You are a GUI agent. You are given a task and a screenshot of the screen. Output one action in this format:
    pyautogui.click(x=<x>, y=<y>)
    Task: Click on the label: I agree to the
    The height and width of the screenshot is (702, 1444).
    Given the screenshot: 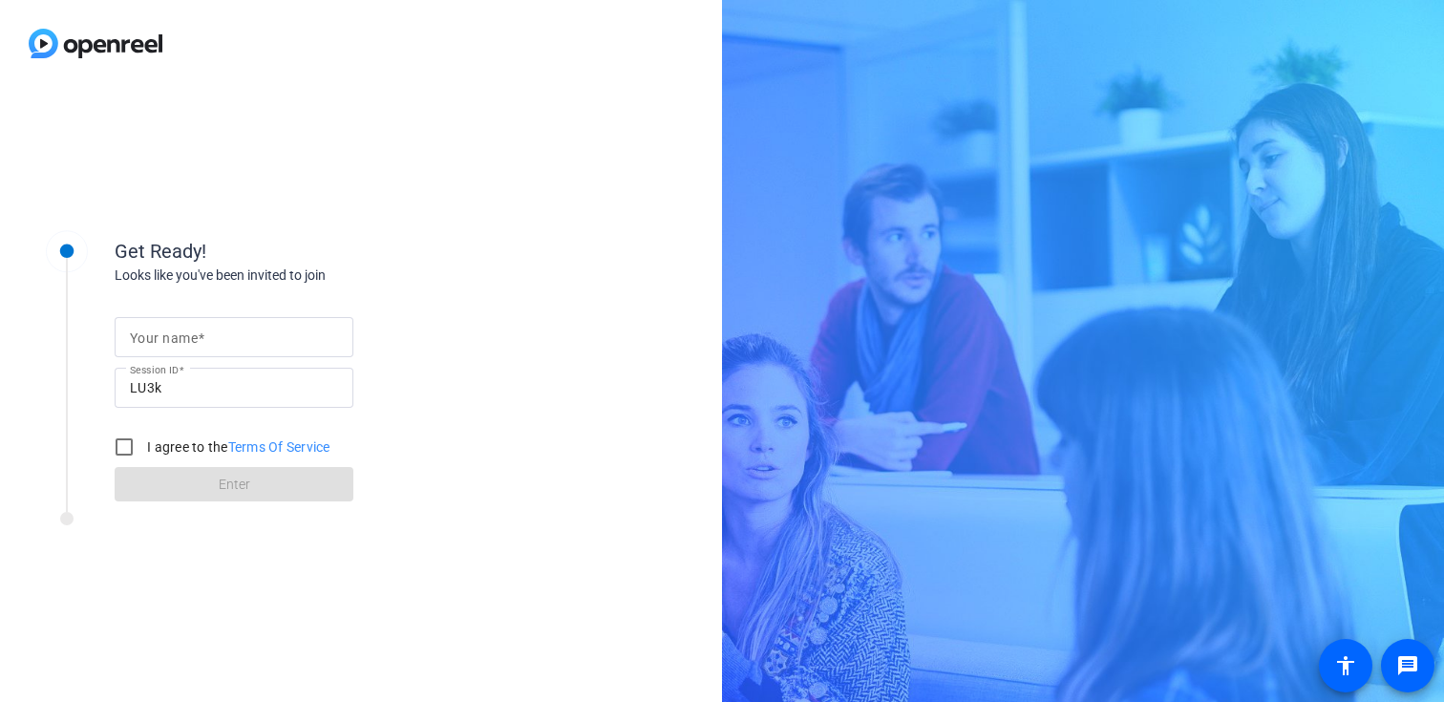 What is the action you would take?
    pyautogui.click(x=237, y=447)
    